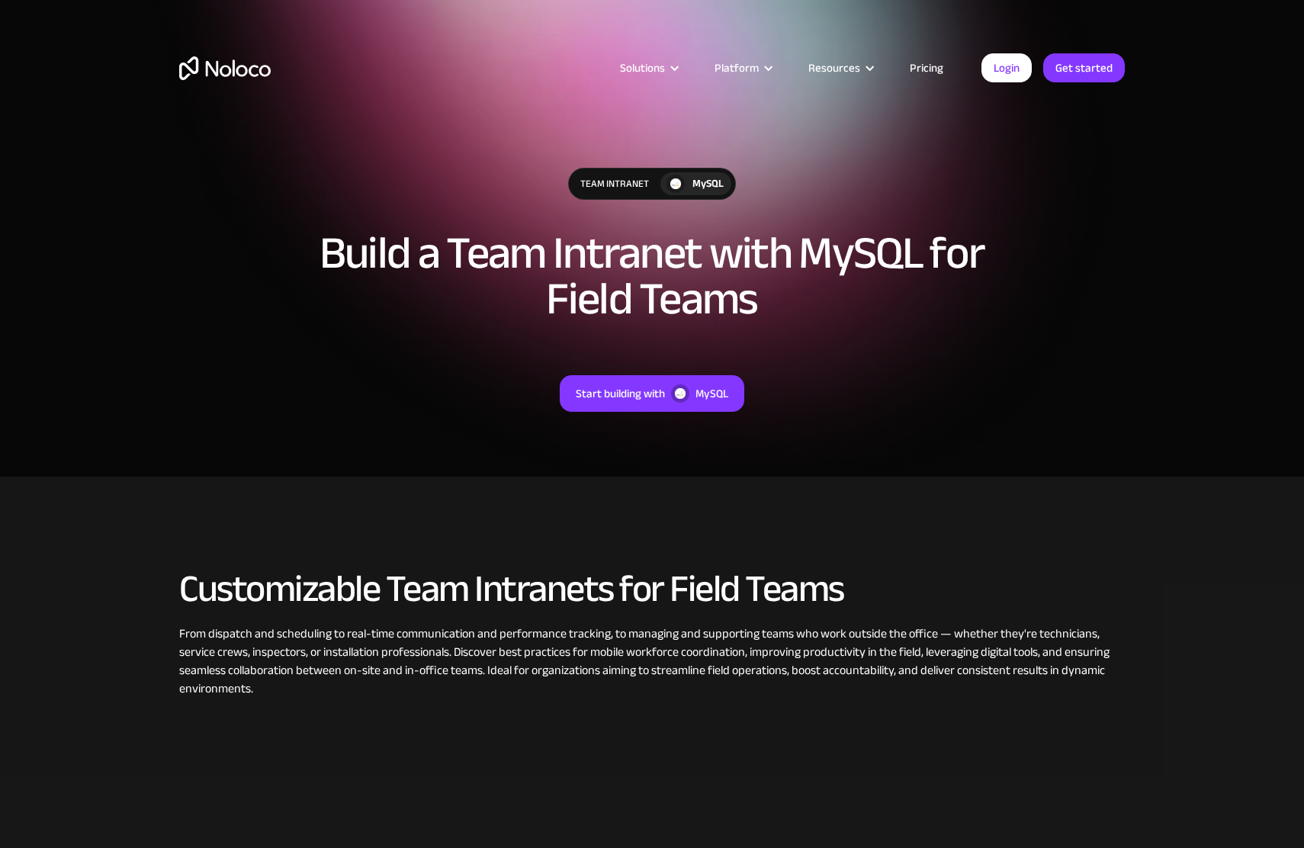 The height and width of the screenshot is (848, 1304). I want to click on div: Start building with, so click(620, 393).